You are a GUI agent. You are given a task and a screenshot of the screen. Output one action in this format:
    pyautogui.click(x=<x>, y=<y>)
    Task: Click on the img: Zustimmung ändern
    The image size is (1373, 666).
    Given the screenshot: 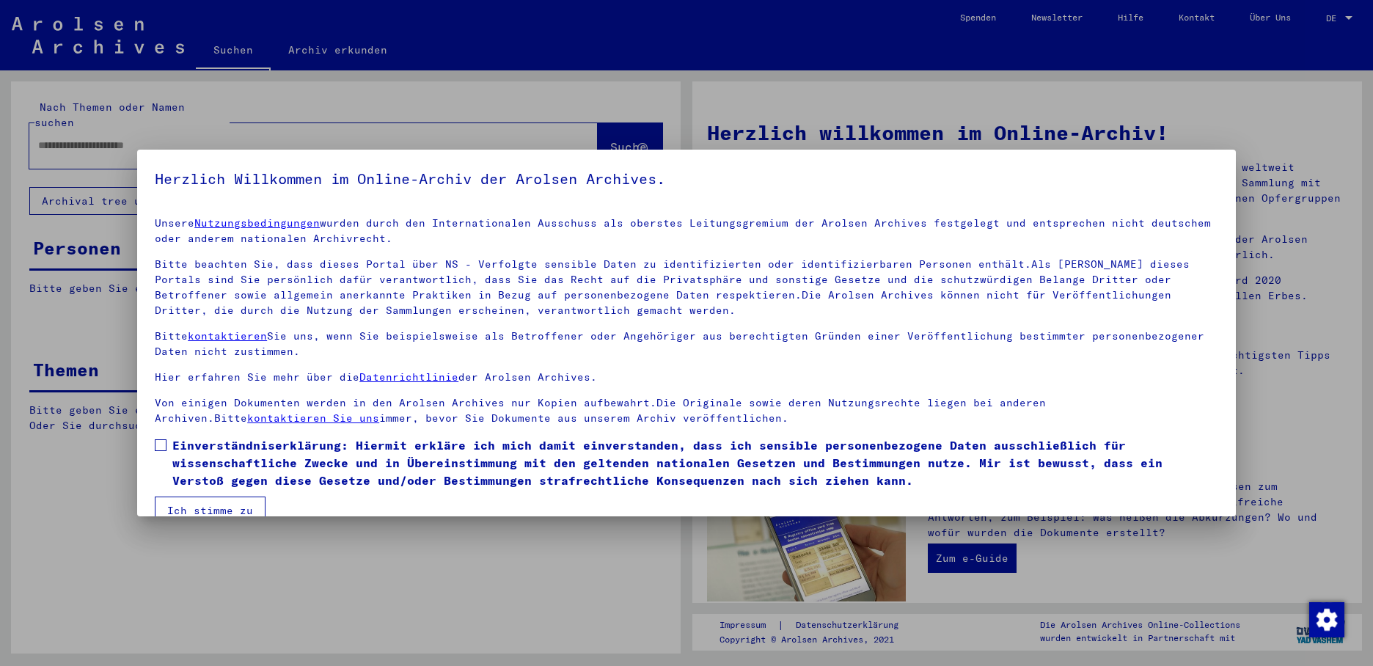 What is the action you would take?
    pyautogui.click(x=1327, y=620)
    